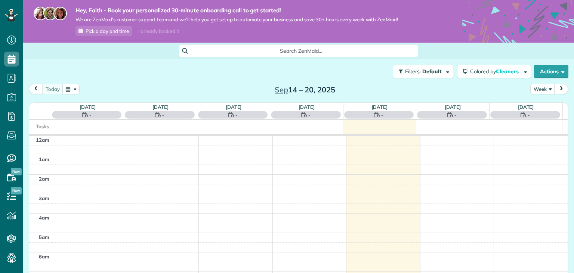  What do you see at coordinates (36, 89) in the screenshot?
I see `button: prev` at bounding box center [36, 89].